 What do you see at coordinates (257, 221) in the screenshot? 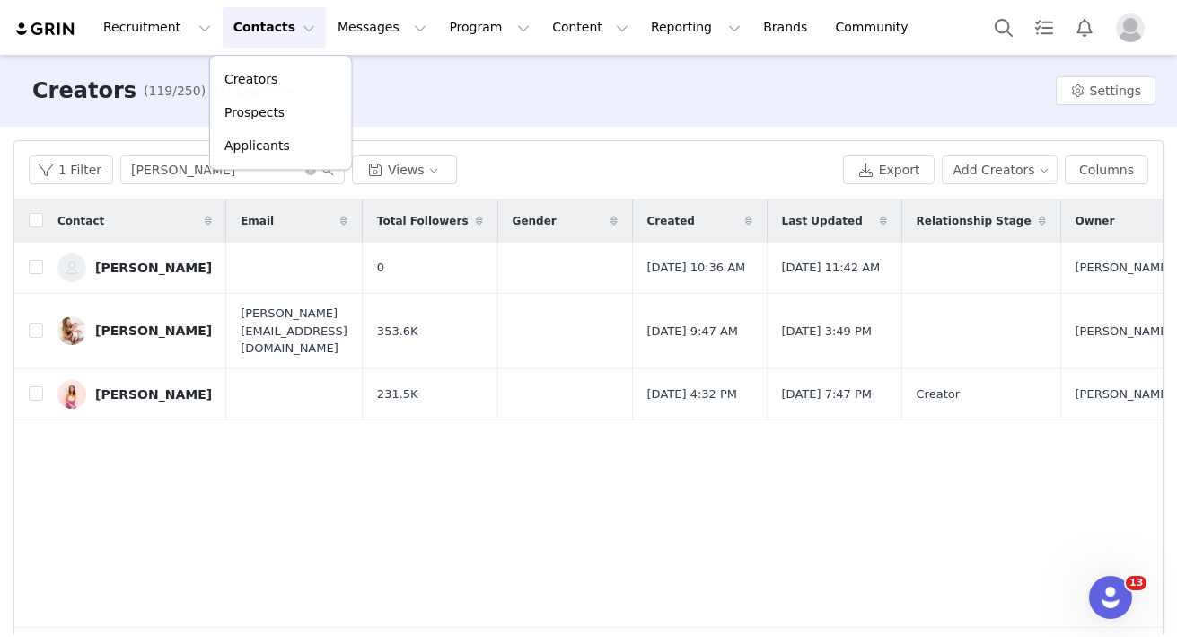
I see `span: Email` at bounding box center [257, 221].